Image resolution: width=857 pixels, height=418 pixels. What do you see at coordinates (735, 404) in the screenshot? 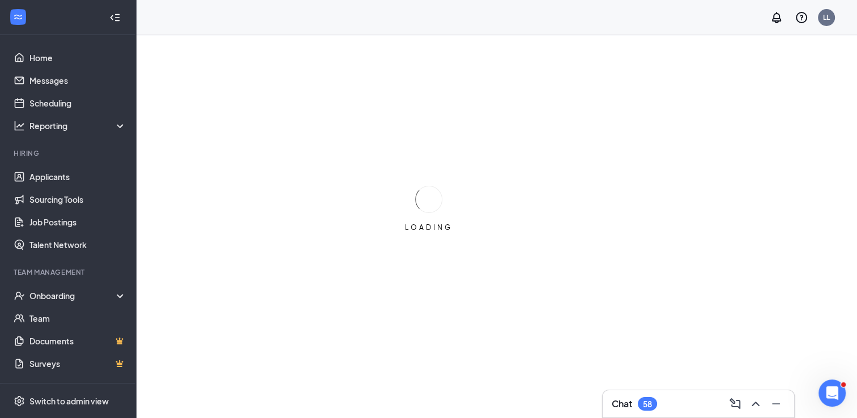
I see `button: ComposeMessage` at bounding box center [735, 404].